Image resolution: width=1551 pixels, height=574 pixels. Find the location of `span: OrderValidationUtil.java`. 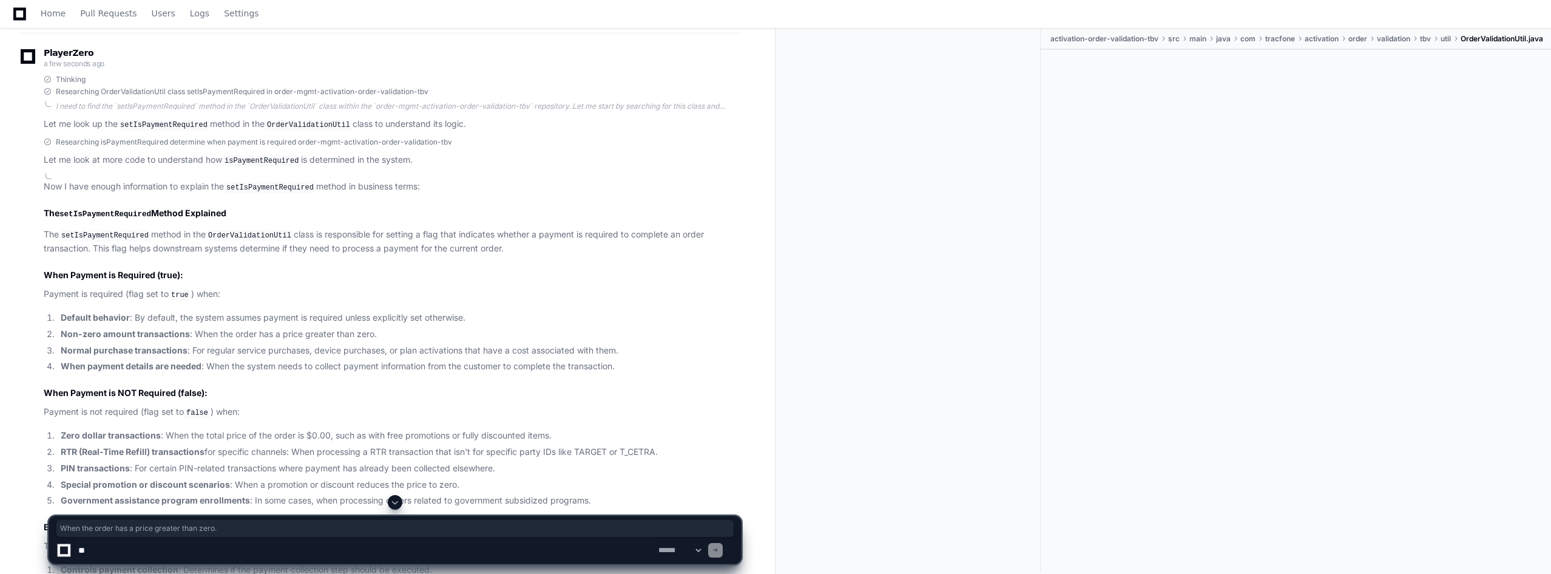

span: OrderValidationUtil.java is located at coordinates (1502, 39).